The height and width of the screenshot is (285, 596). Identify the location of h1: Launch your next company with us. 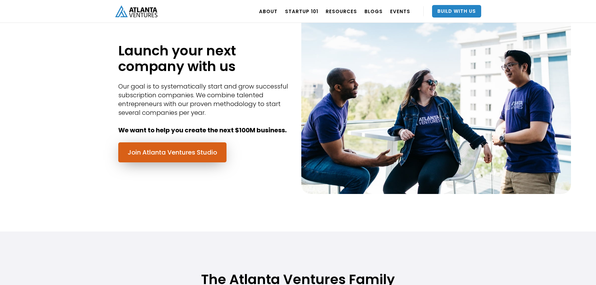
(205, 59).